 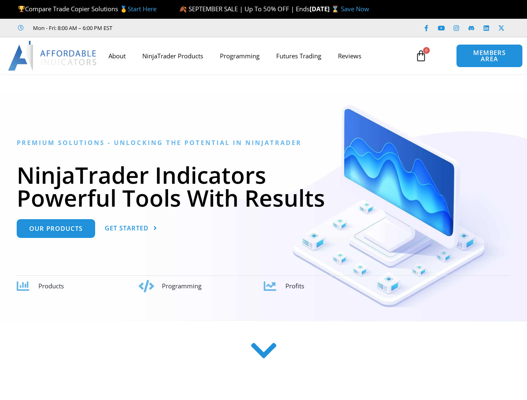 What do you see at coordinates (489, 56) in the screenshot?
I see `span: MEMBERS AREA` at bounding box center [489, 56].